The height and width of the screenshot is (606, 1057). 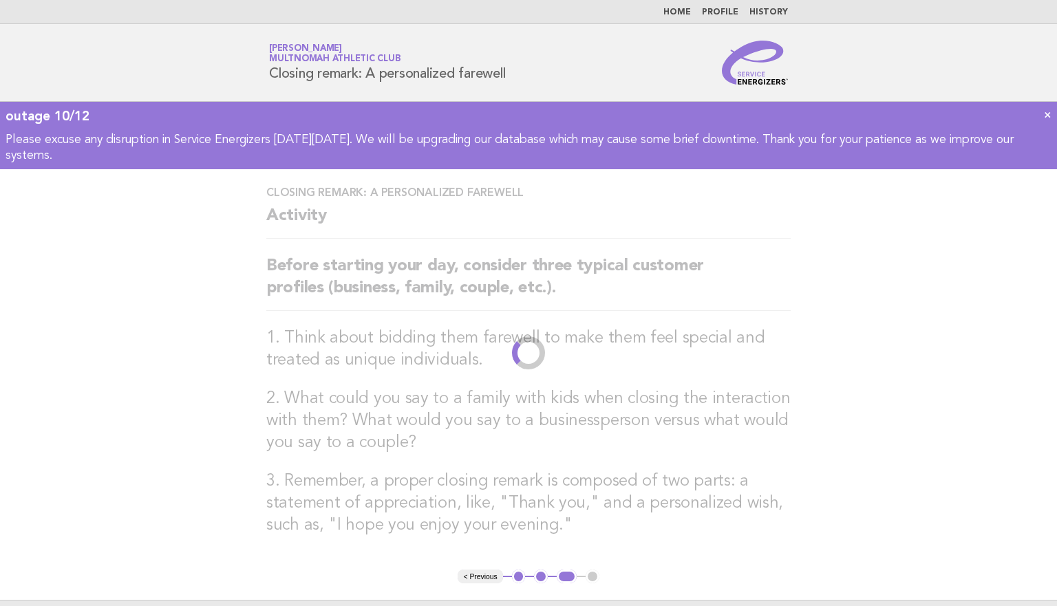 What do you see at coordinates (528, 421) in the screenshot?
I see `h3: 2. What could you say to a family with kids when closing the interaction with them? What would yo...` at bounding box center [528, 421].